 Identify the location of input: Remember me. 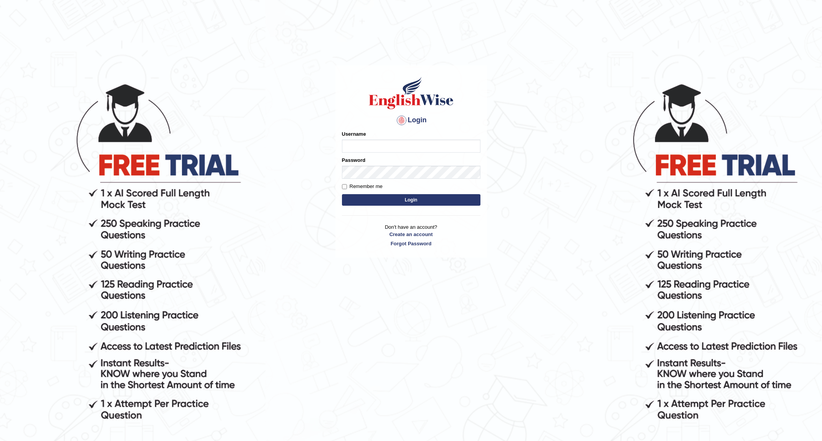
(344, 187).